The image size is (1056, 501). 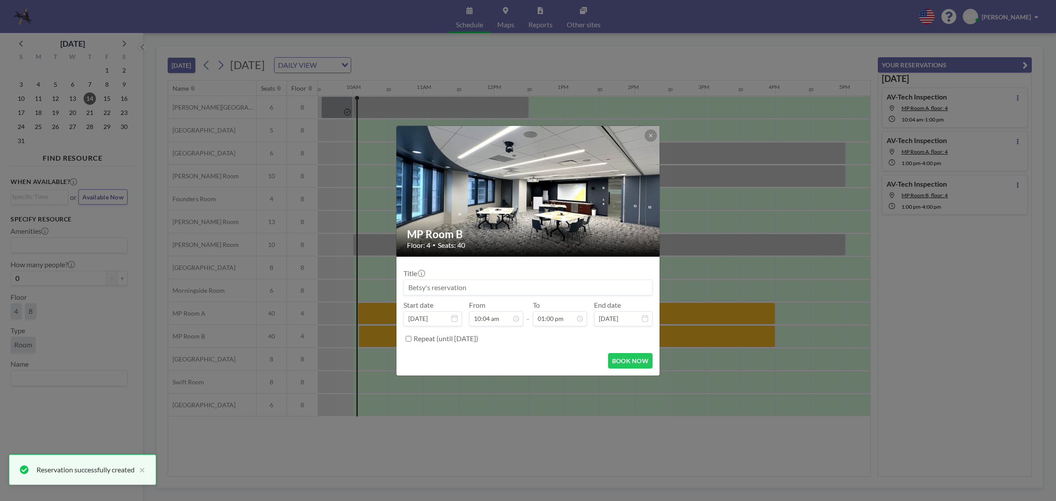 What do you see at coordinates (528, 287) in the screenshot?
I see `input: Betsy's reservation` at bounding box center [528, 287].